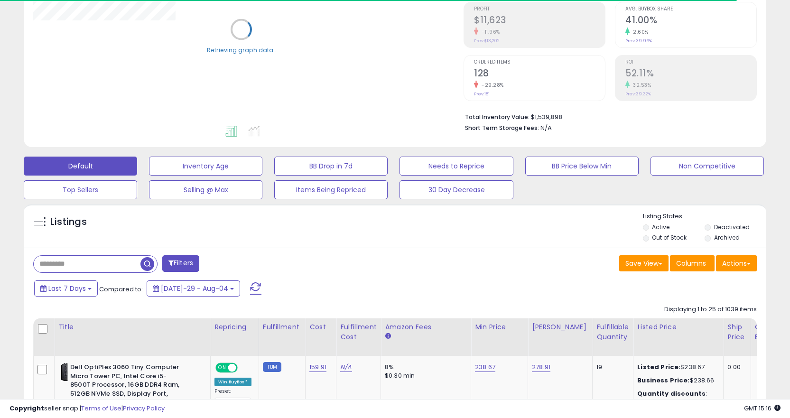  Describe the element at coordinates (181, 263) in the screenshot. I see `button: Filters` at that location.